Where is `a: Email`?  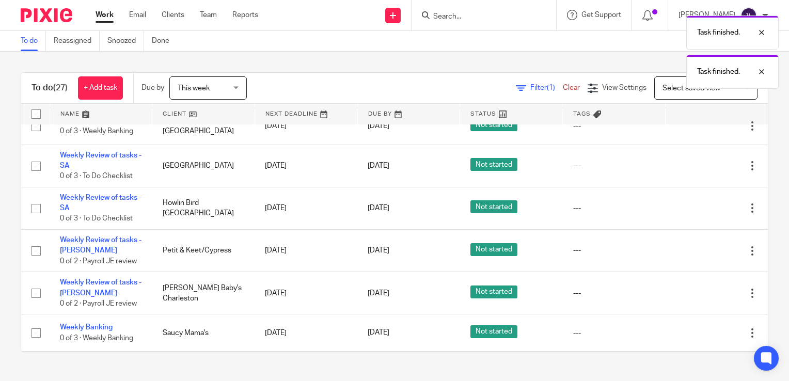
a: Email is located at coordinates (137, 15).